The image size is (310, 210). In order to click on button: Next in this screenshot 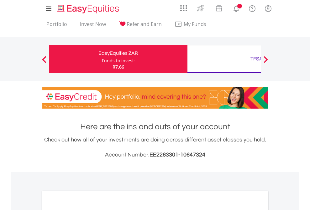, I will do `click(266, 62)`.